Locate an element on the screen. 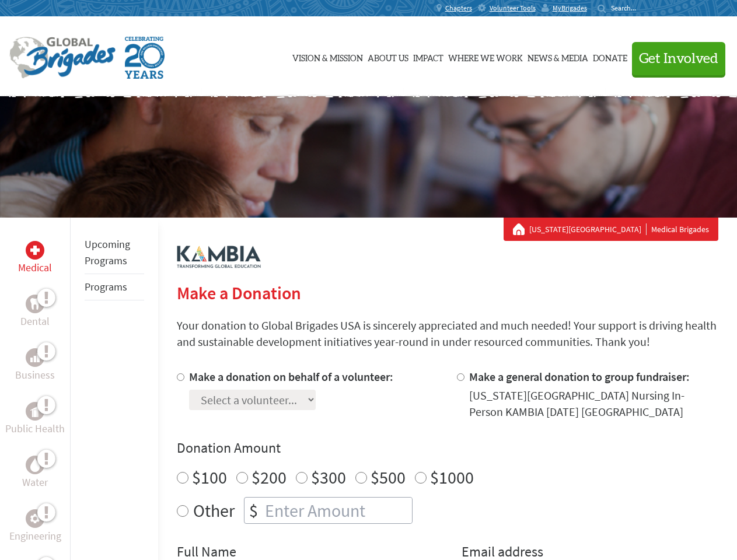  h2: Make a Donation is located at coordinates (448, 293).